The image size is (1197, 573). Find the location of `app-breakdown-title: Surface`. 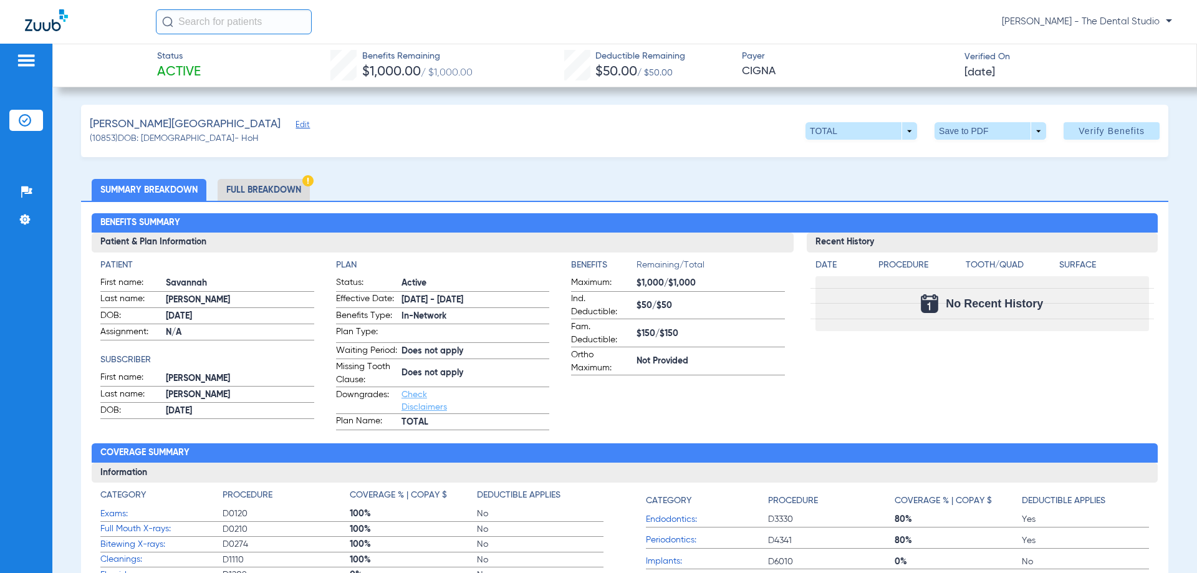

app-breakdown-title: Surface is located at coordinates (1104, 267).